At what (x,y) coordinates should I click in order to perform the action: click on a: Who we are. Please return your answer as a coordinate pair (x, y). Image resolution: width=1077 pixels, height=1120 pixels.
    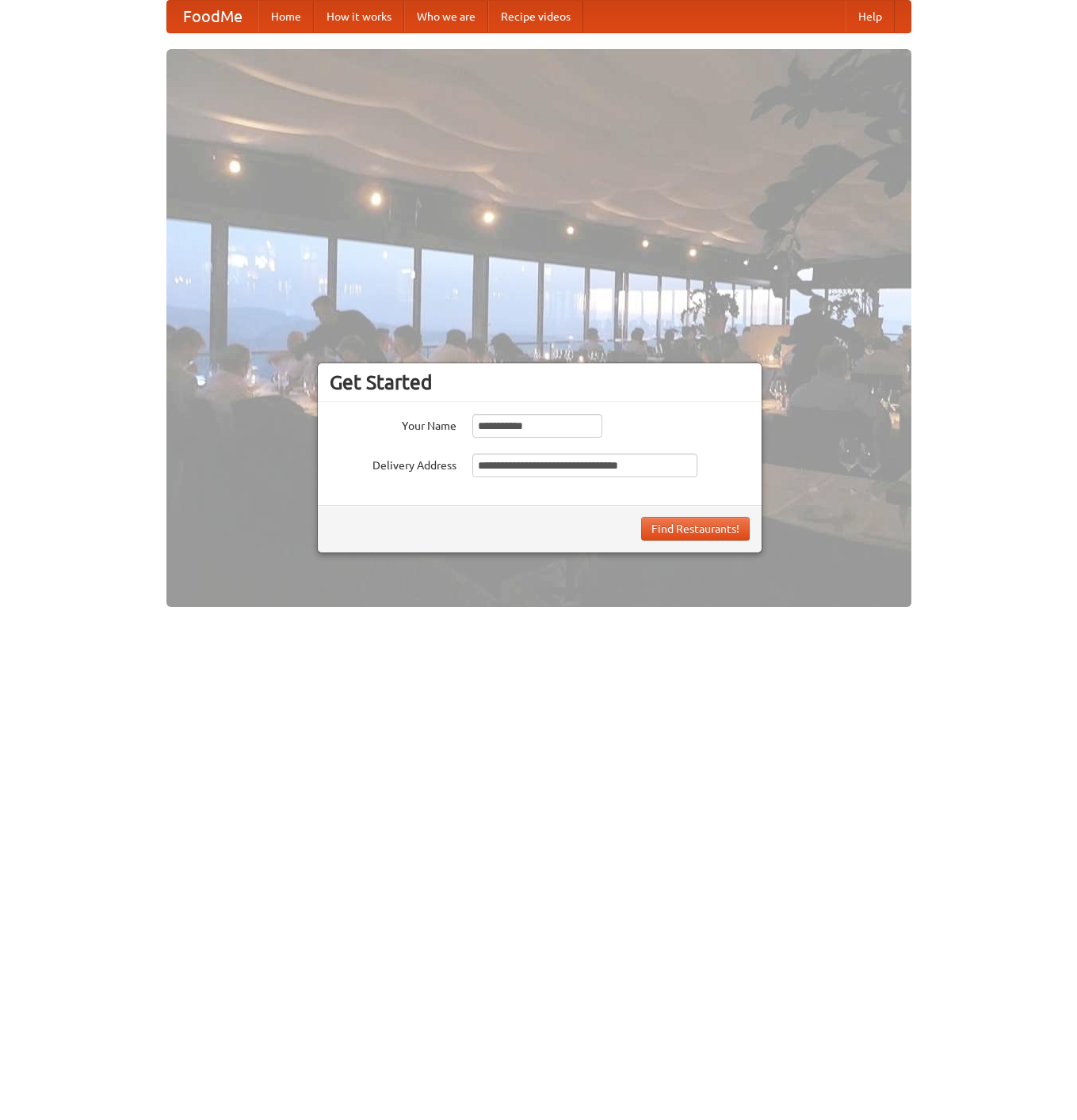
    Looking at the image, I should click on (446, 17).